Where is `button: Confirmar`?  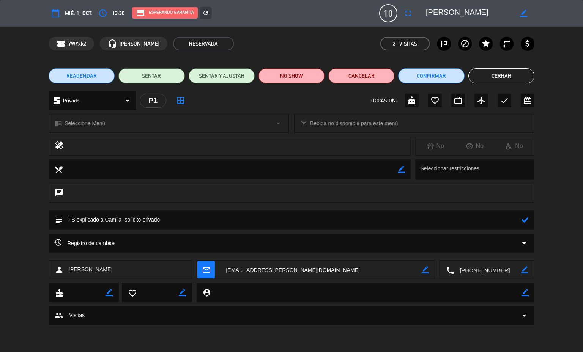 button: Confirmar is located at coordinates (431, 76).